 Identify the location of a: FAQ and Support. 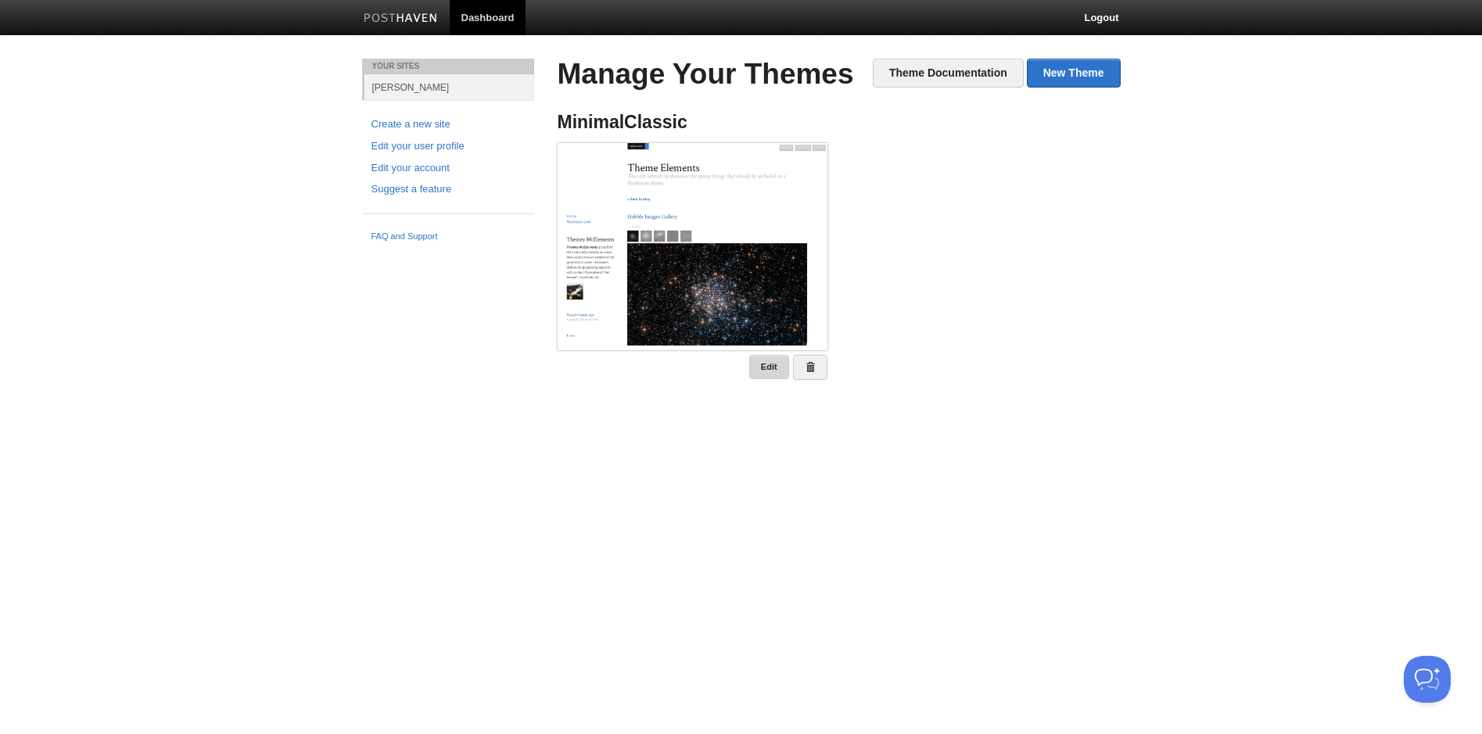
(448, 237).